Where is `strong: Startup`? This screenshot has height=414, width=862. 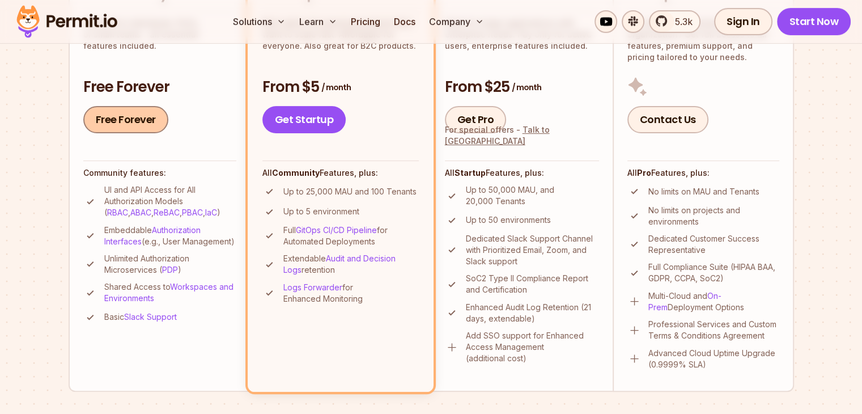 strong: Startup is located at coordinates (470, 172).